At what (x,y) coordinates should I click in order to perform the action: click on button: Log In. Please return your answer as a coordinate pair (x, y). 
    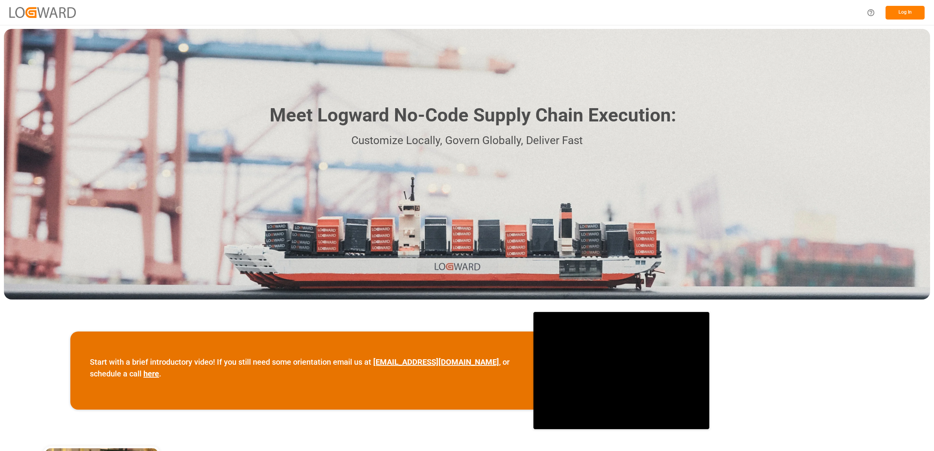
    Looking at the image, I should click on (905, 13).